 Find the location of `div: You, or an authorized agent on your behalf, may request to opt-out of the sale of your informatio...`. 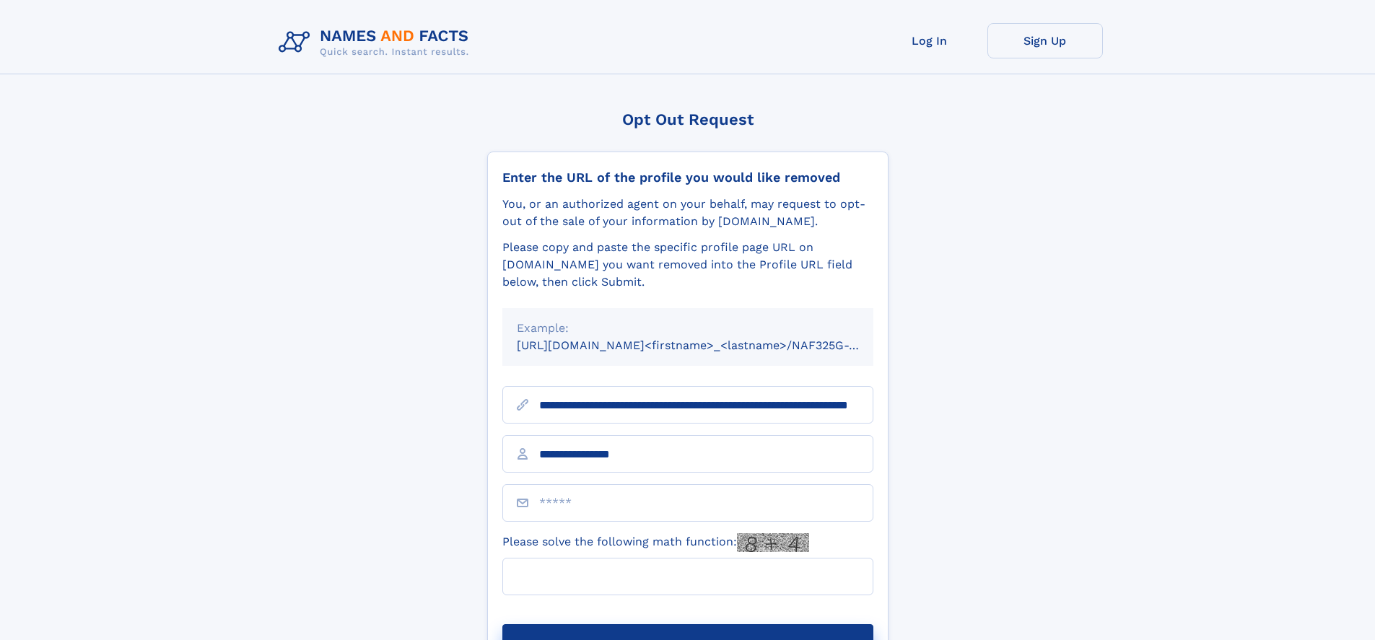

div: You, or an authorized agent on your behalf, may request to opt-out of the sale of your informatio... is located at coordinates (688, 213).